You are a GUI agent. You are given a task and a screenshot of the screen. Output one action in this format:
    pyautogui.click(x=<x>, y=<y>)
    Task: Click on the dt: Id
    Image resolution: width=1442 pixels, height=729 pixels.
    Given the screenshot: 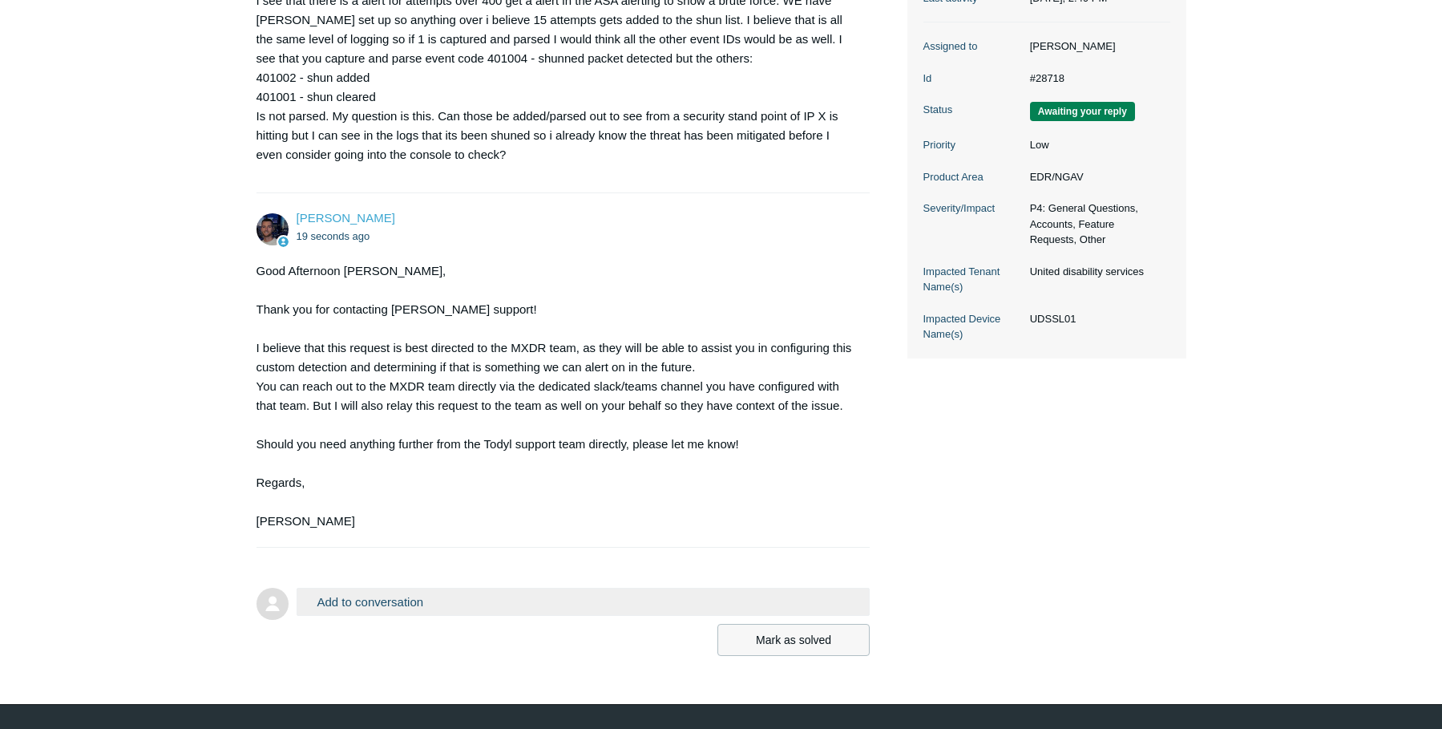 What is the action you would take?
    pyautogui.click(x=972, y=79)
    